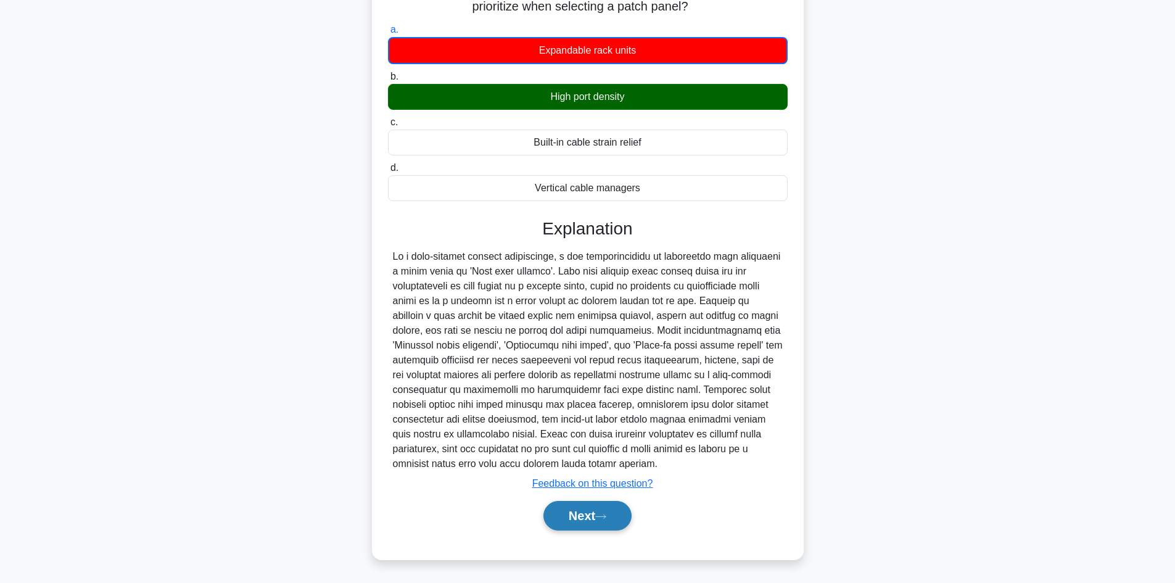 This screenshot has width=1175, height=583. I want to click on span: a., so click(394, 29).